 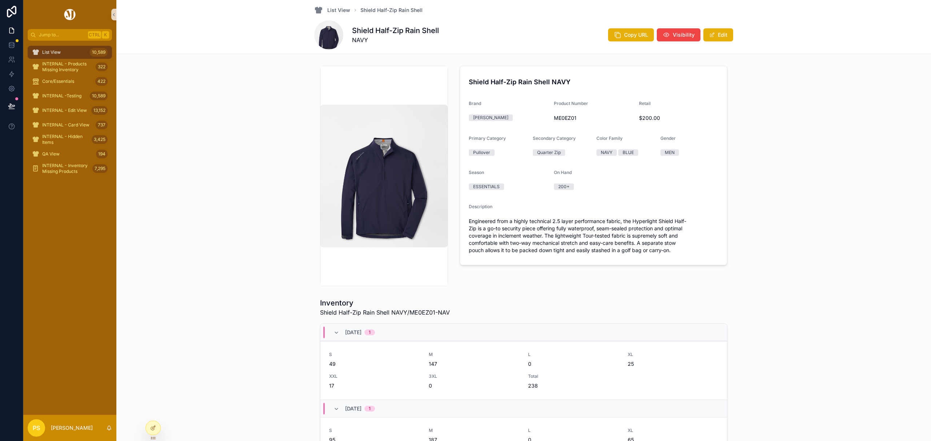 What do you see at coordinates (70, 169) in the screenshot?
I see `a: INTERNAL - Inventory Missing Products7,295` at bounding box center [70, 169].